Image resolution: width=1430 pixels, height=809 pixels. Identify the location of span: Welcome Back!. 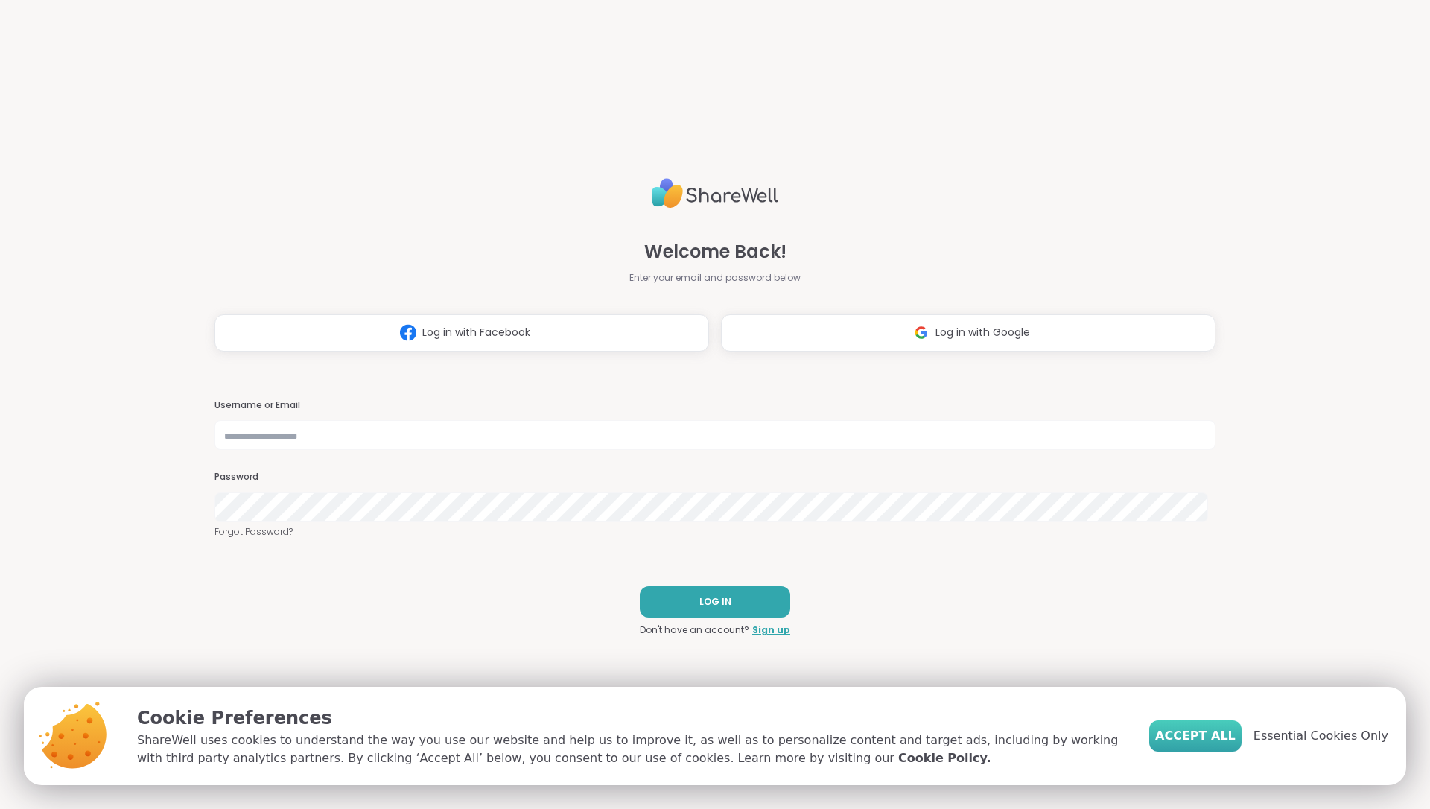
(715, 252).